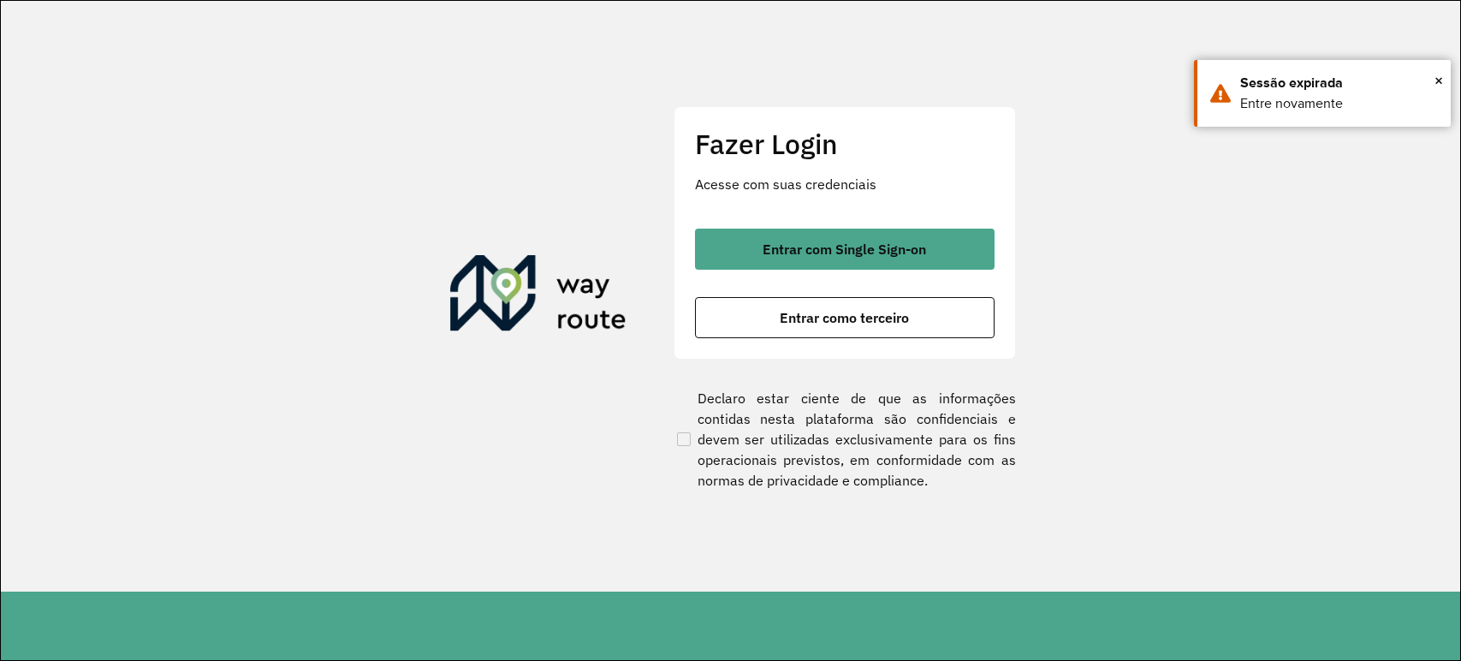 This screenshot has height=661, width=1461. I want to click on span: Entrar com Single Sign-on, so click(844, 249).